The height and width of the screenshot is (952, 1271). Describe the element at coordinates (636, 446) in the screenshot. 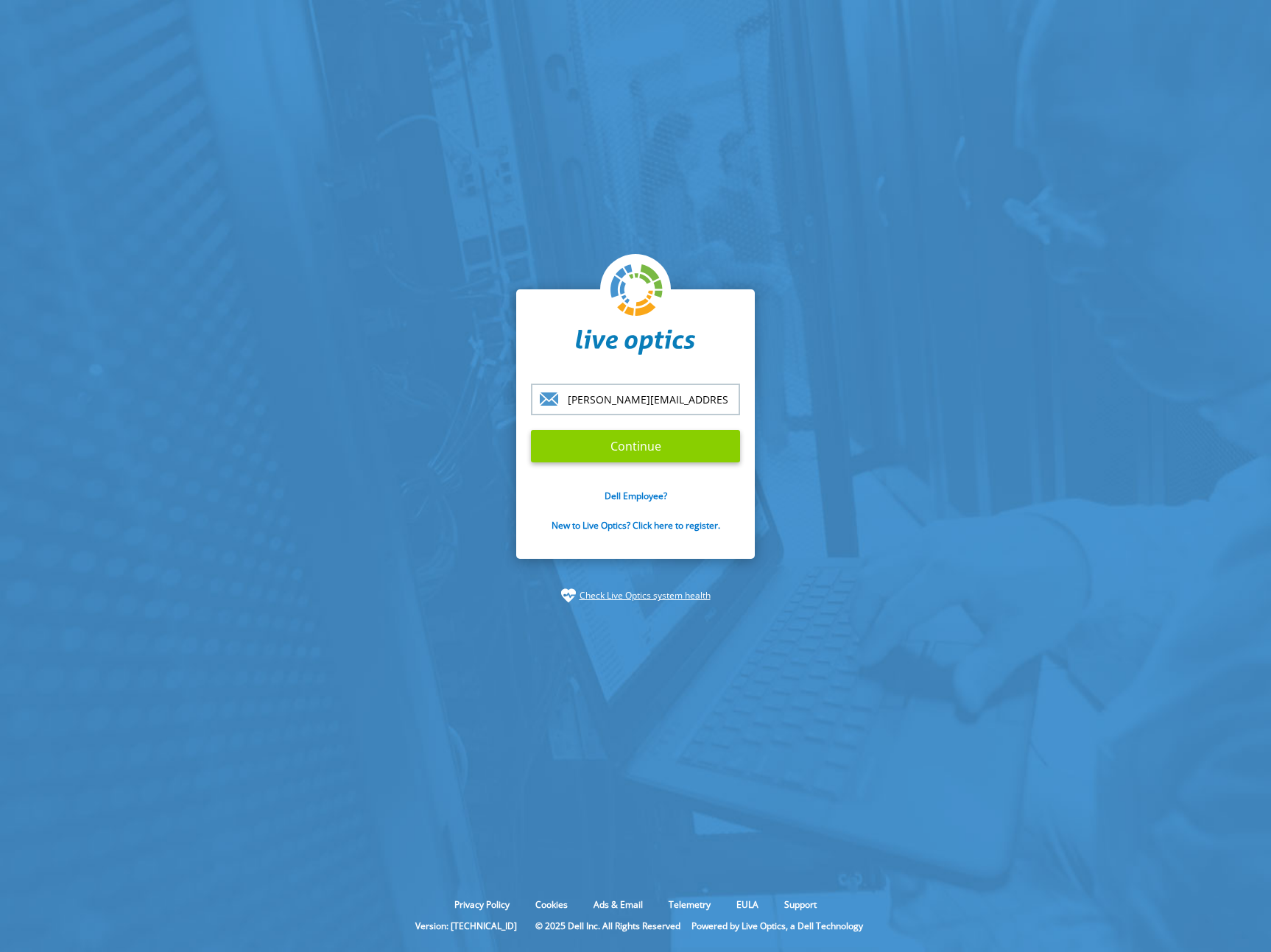

I see `input: Continue` at that location.